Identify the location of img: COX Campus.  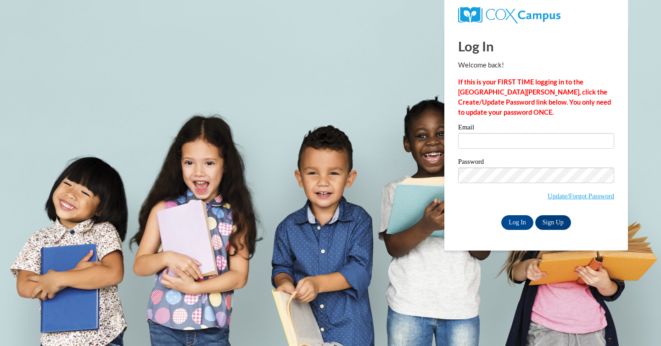
(509, 15).